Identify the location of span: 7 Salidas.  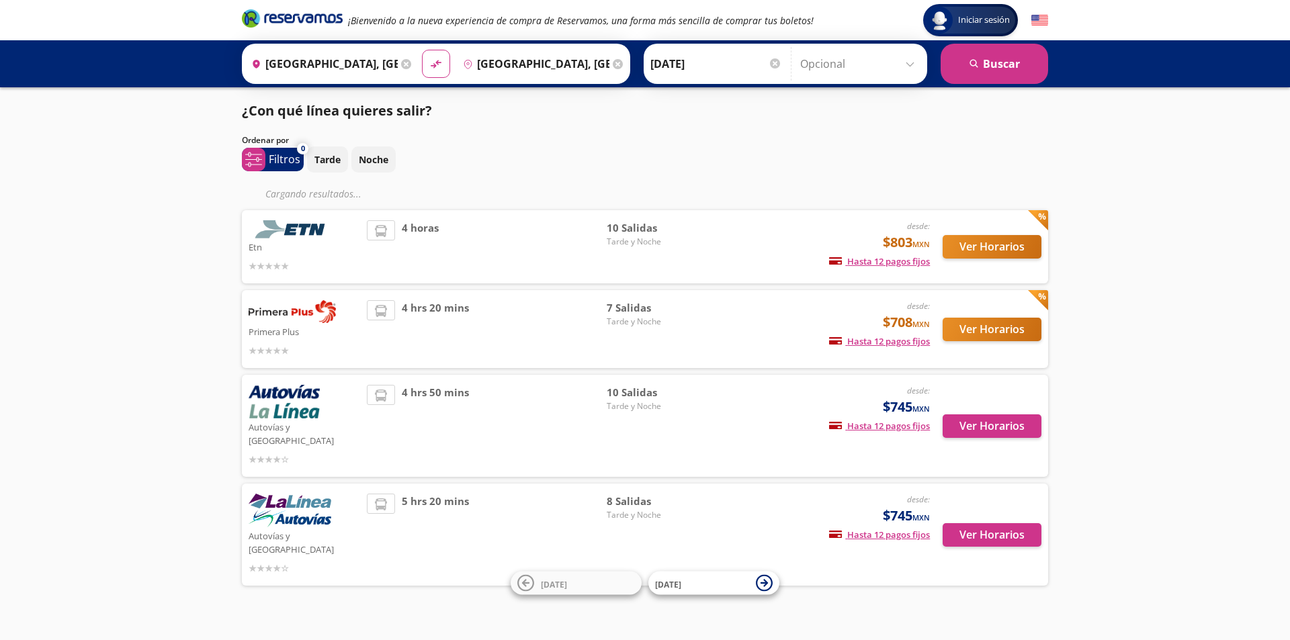
(654, 308).